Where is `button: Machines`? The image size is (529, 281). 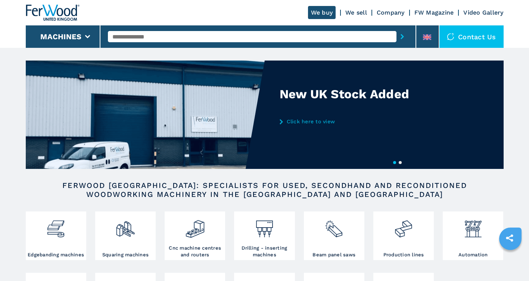 button: Machines is located at coordinates (61, 37).